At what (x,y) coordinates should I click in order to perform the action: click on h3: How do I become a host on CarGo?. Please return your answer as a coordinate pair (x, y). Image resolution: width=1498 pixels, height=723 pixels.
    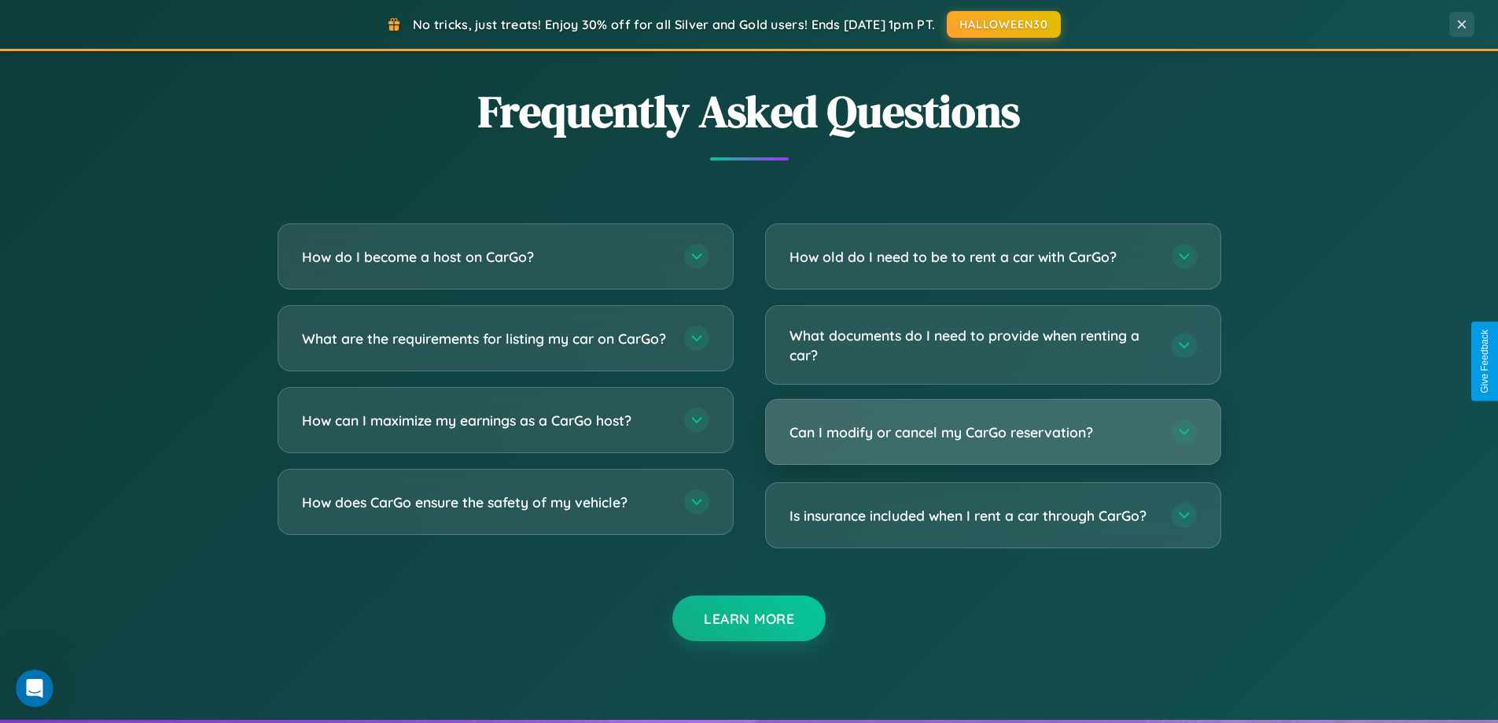
    Looking at the image, I should click on (485, 256).